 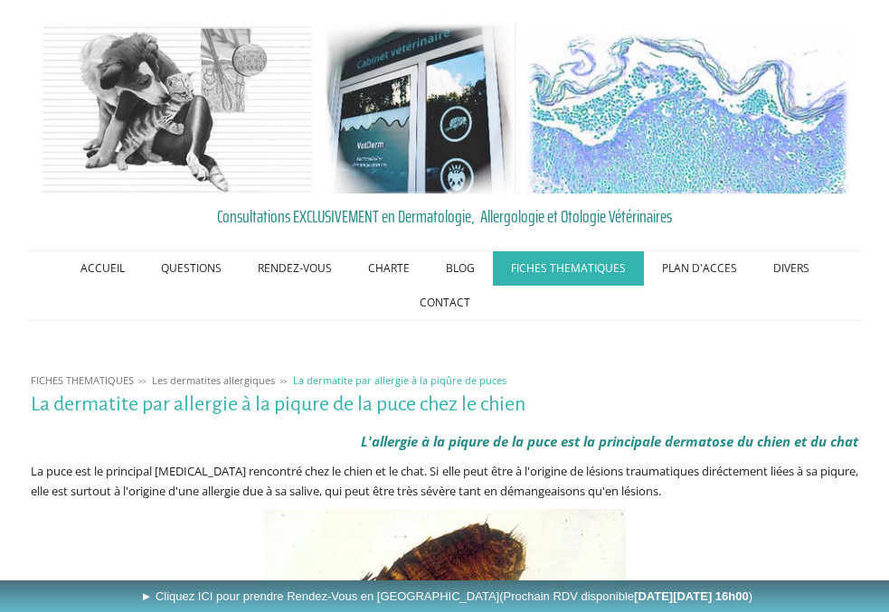 I want to click on span: La dermatite par allergie à la piqûre de puces, so click(x=400, y=380).